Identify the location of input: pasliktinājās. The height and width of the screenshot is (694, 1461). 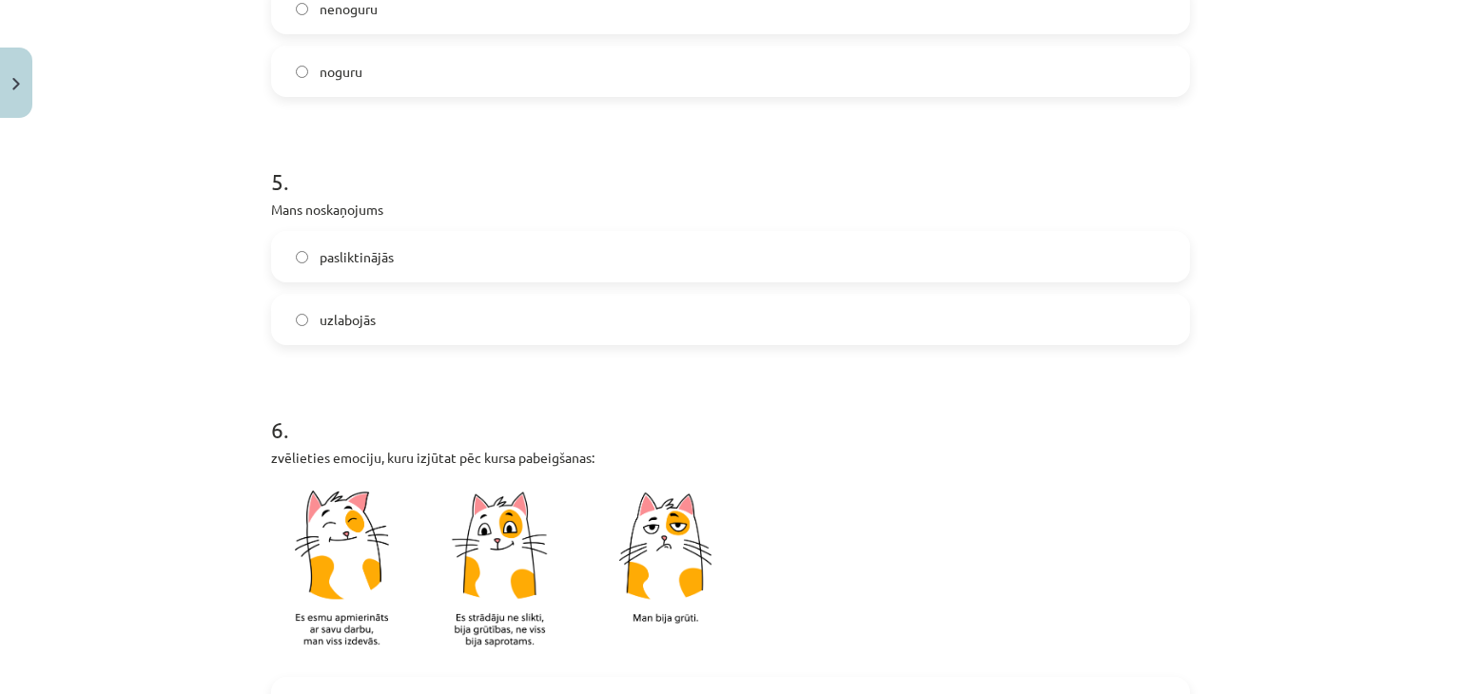
(301, 257).